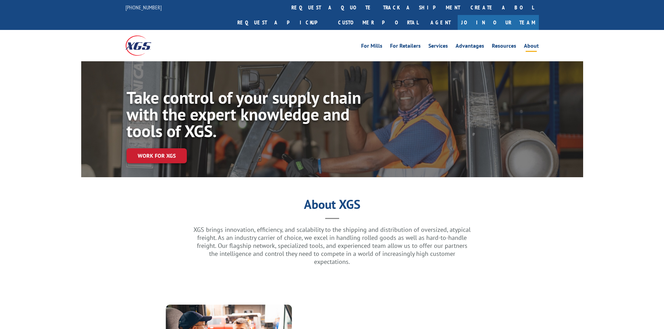 The height and width of the screenshot is (329, 664). I want to click on a: Customer Portal, so click(378, 22).